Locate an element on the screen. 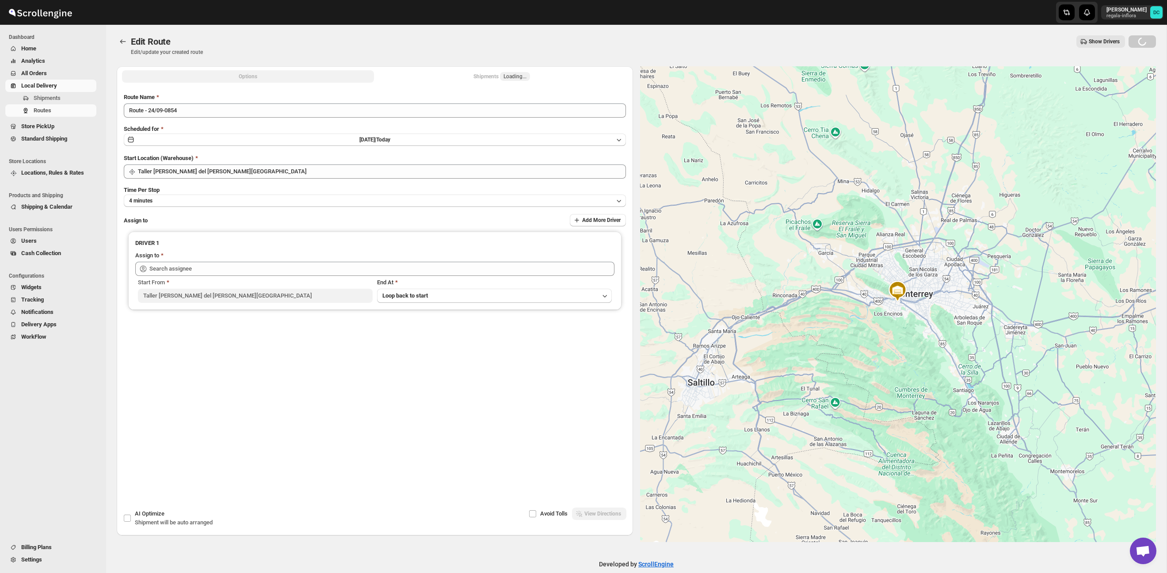 The width and height of the screenshot is (1167, 573). span: Shipment will be auto arranged is located at coordinates (174, 522).